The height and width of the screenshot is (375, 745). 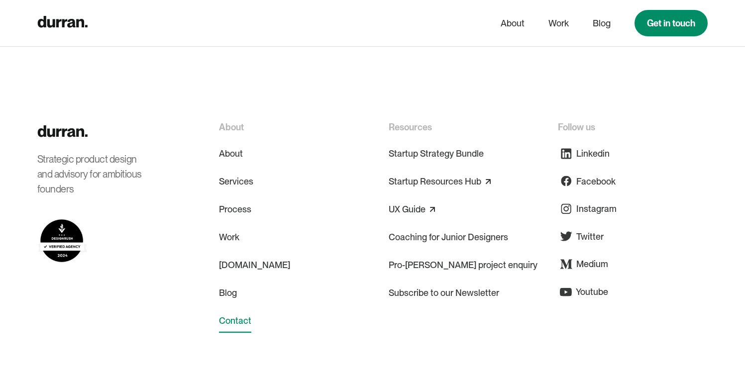 What do you see at coordinates (576, 127) in the screenshot?
I see `div: Follow us` at bounding box center [576, 127].